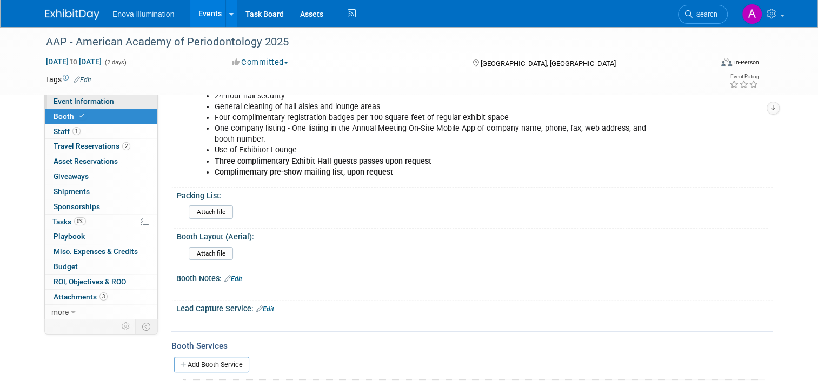  I want to click on div: Event Rating, so click(744, 77).